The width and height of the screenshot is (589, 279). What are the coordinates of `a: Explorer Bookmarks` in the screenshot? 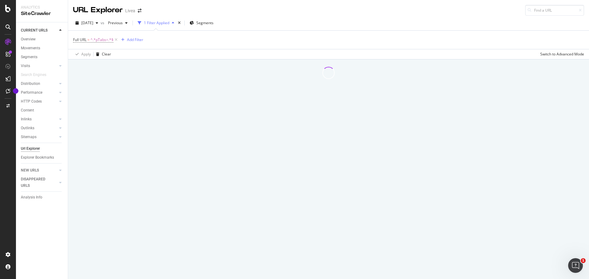 It's located at (42, 158).